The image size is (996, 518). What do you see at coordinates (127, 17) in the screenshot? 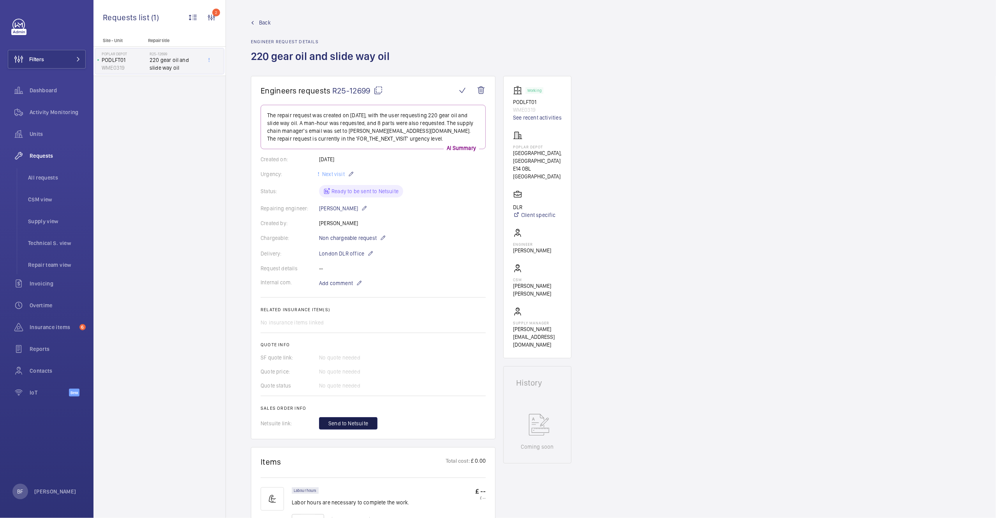
I see `span: Requests list` at bounding box center [127, 17].